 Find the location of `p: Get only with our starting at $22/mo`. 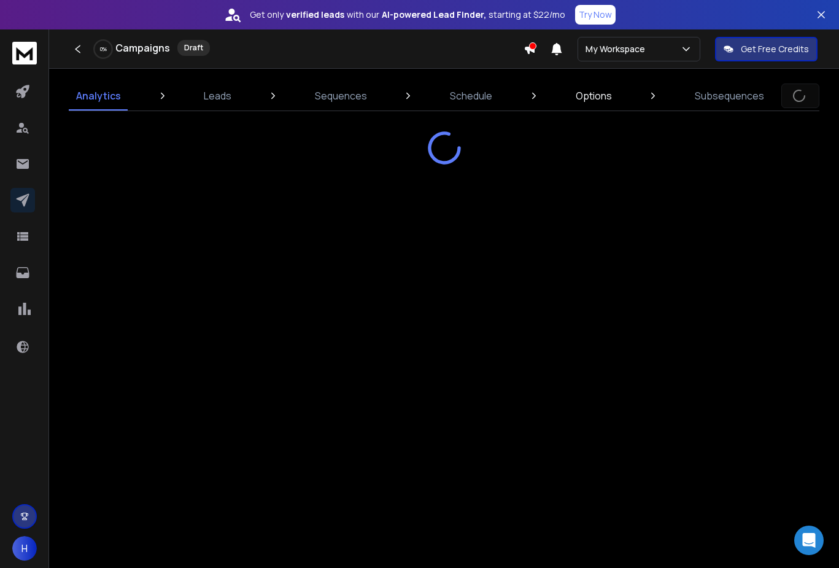

p: Get only with our starting at $22/mo is located at coordinates (407, 15).